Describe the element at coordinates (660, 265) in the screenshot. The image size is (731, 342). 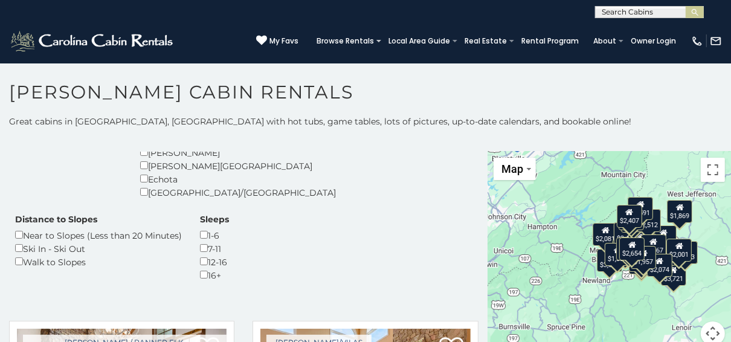
I see `div: $2,074` at that location.